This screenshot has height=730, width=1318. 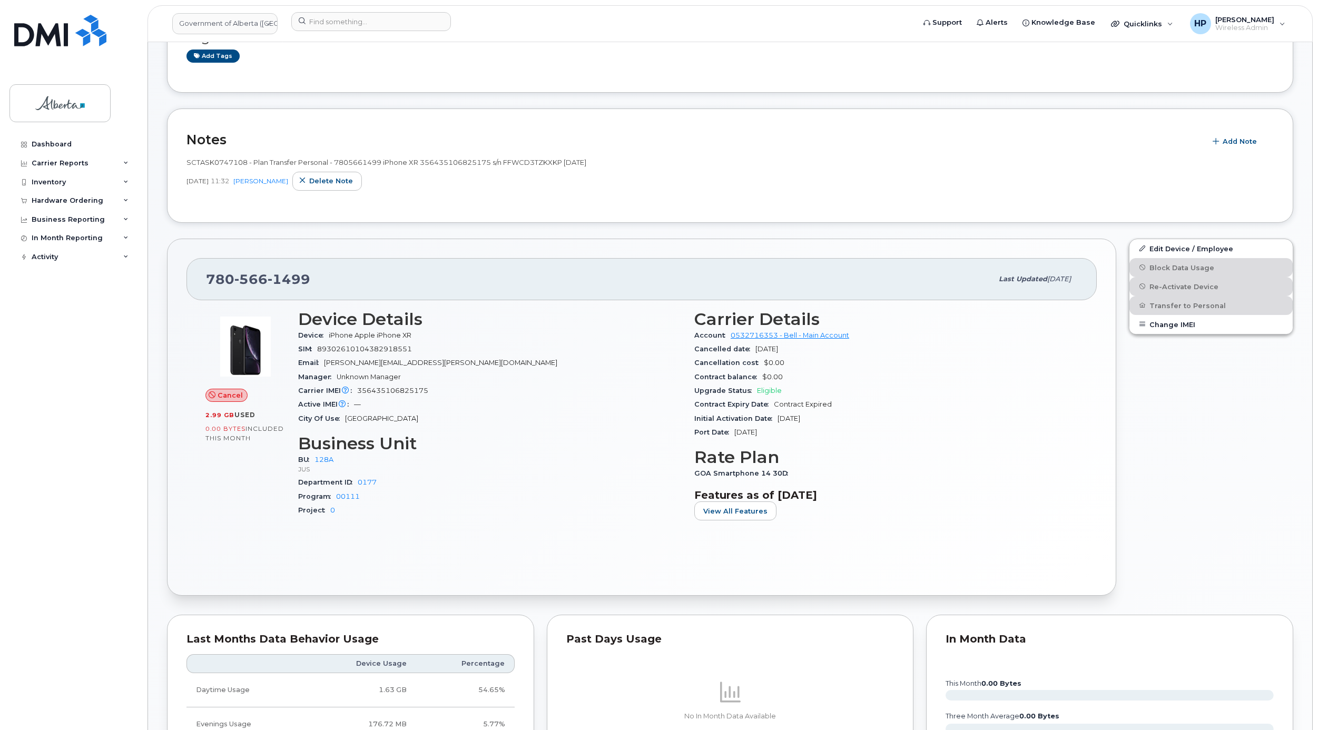 I want to click on span: 2.99 GB, so click(x=220, y=415).